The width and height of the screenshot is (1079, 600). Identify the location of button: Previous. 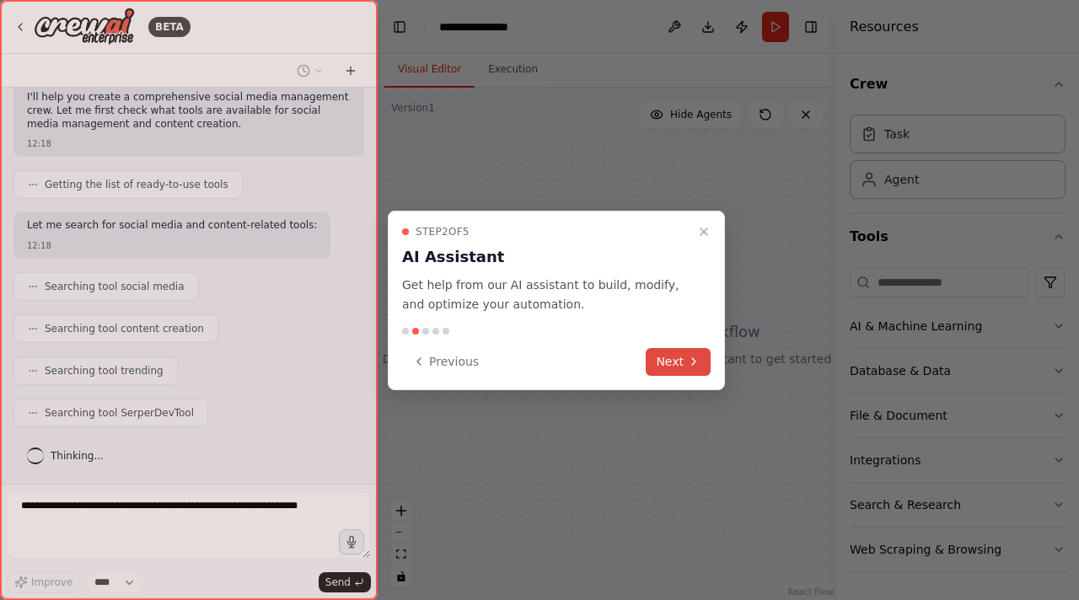
(445, 362).